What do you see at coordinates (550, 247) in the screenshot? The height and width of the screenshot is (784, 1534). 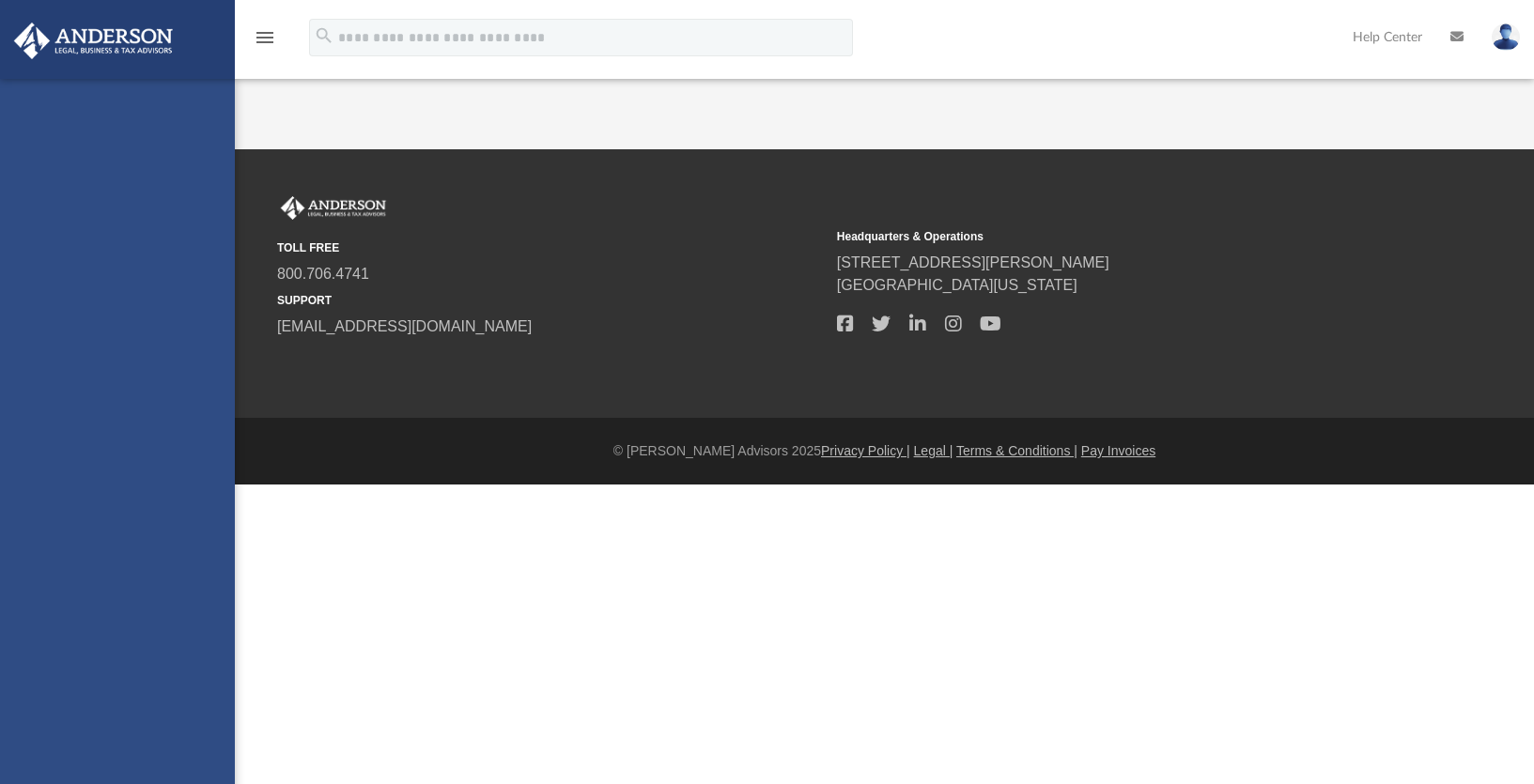 I see `small: TOLL FREE` at bounding box center [550, 247].